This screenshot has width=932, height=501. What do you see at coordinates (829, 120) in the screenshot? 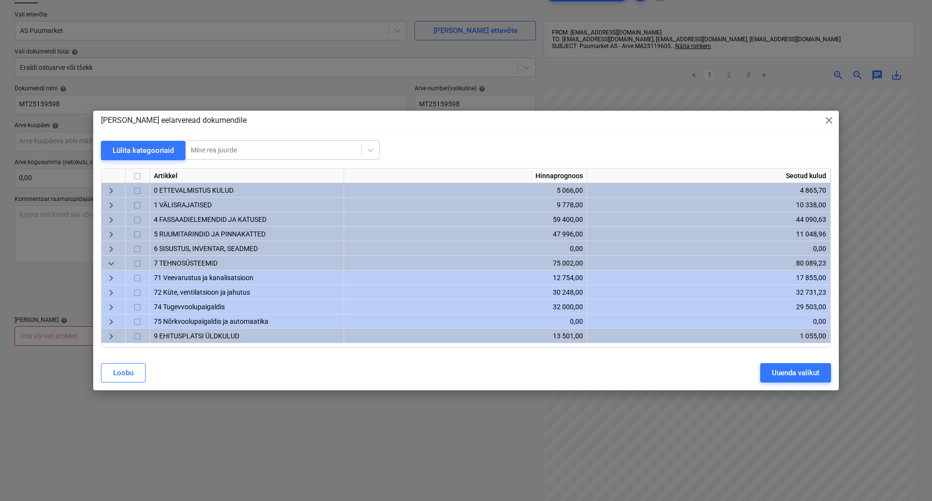
I see `span: close` at bounding box center [829, 120].